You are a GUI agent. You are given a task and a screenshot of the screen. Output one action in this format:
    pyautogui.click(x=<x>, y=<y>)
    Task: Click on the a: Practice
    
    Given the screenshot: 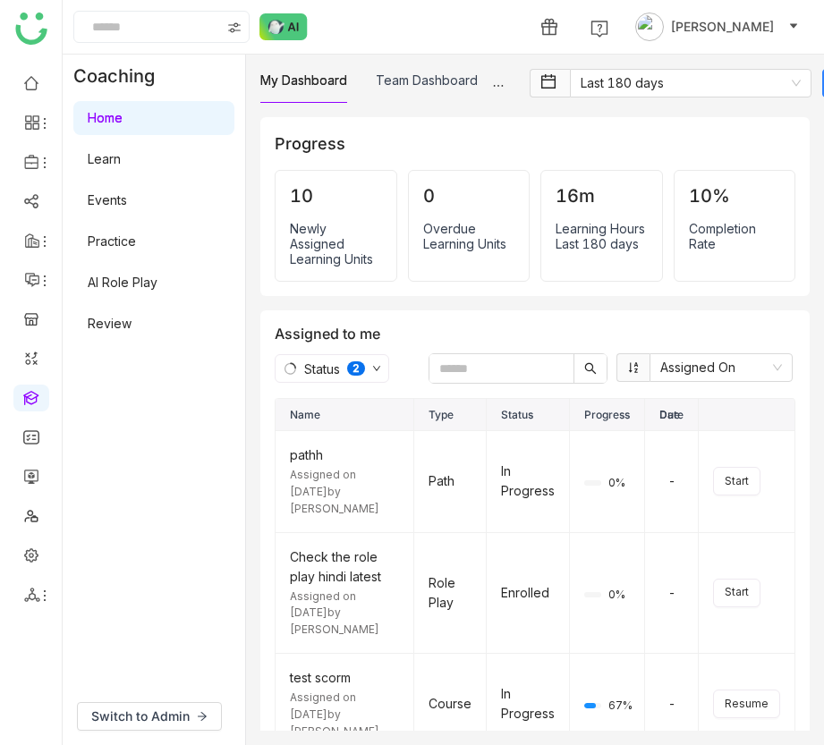 What is the action you would take?
    pyautogui.click(x=112, y=241)
    